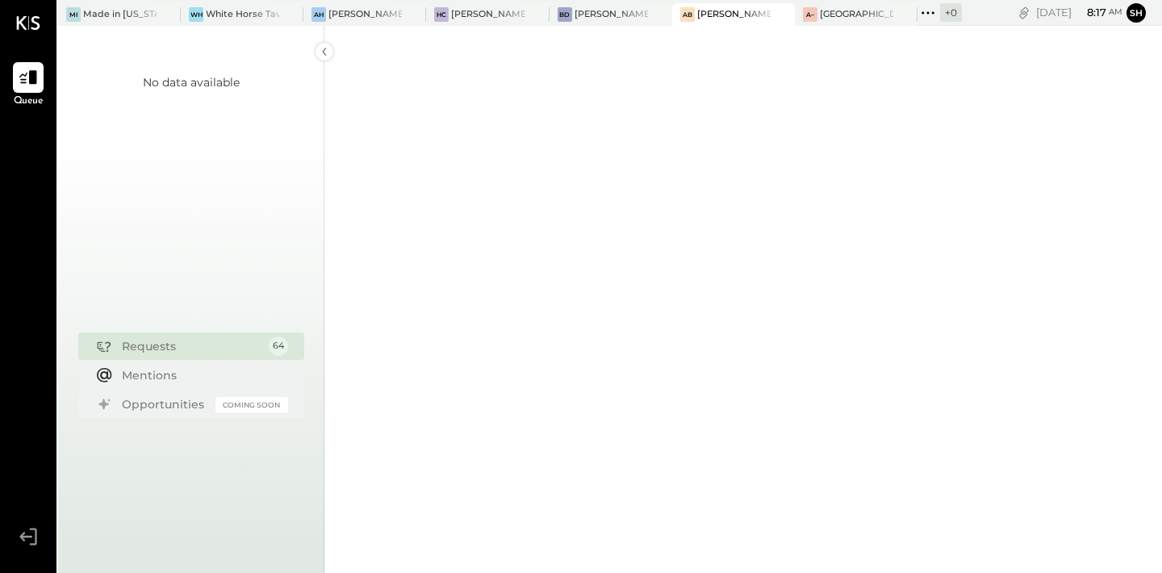  What do you see at coordinates (28, 102) in the screenshot?
I see `span: Queue` at bounding box center [28, 102].